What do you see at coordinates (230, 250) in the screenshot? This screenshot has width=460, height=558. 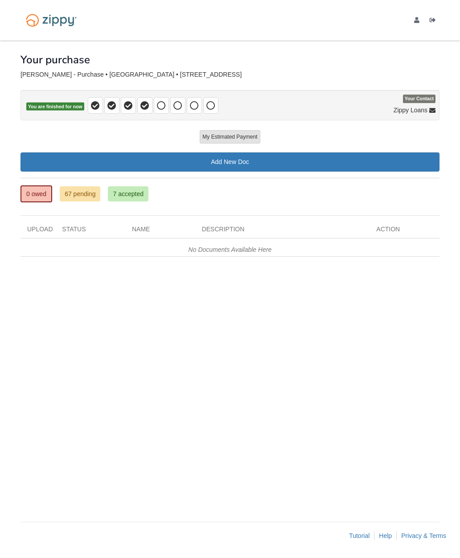 I see `em: No Documents Available Here` at bounding box center [230, 250].